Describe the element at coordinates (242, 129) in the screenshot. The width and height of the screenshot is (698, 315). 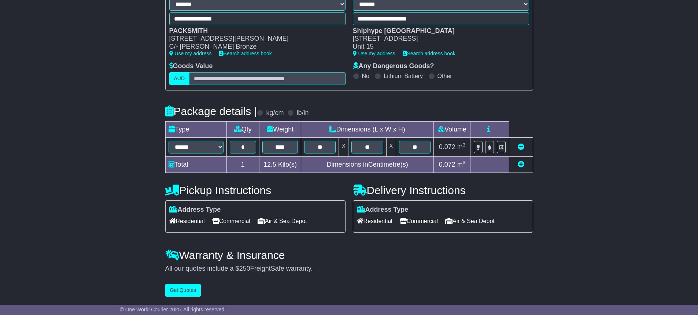
I see `td: Qty` at that location.